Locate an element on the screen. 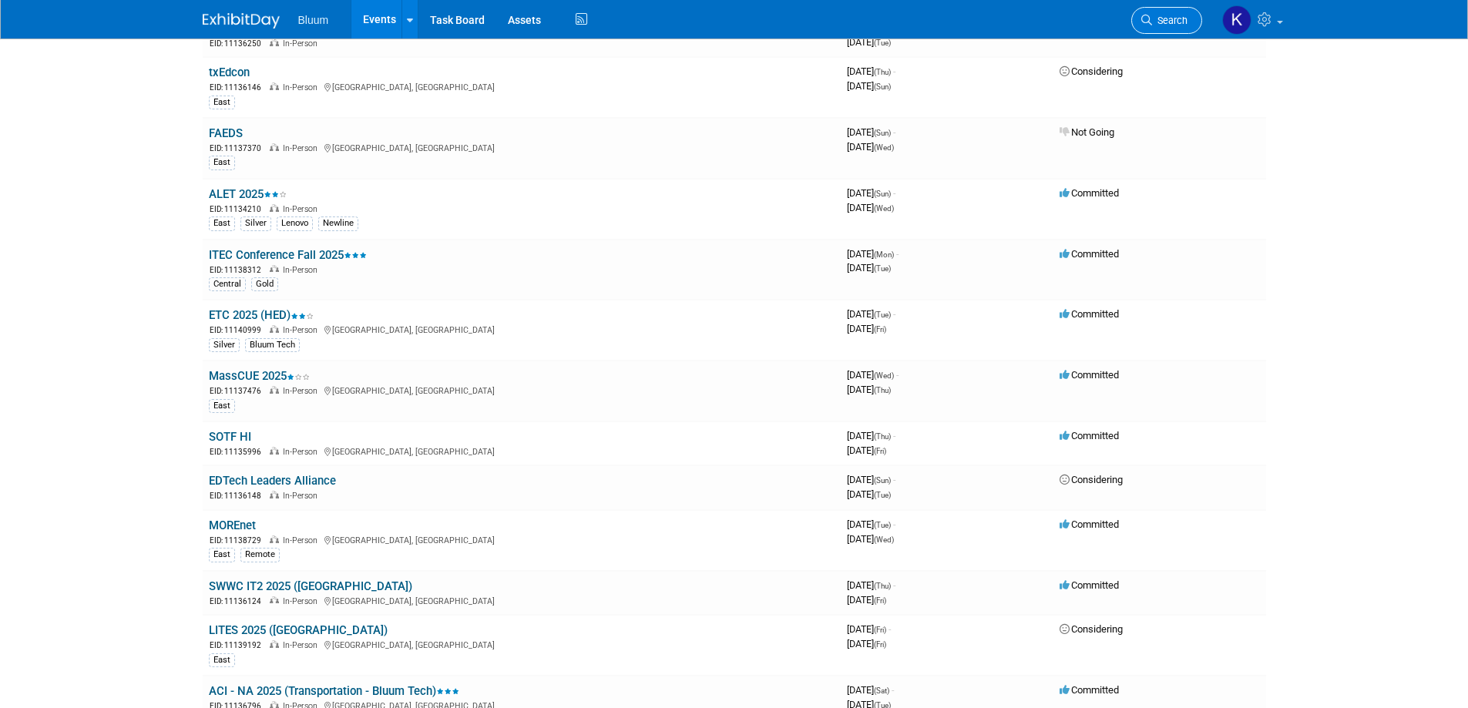  span: EID: 11138312 is located at coordinates (238, 270).